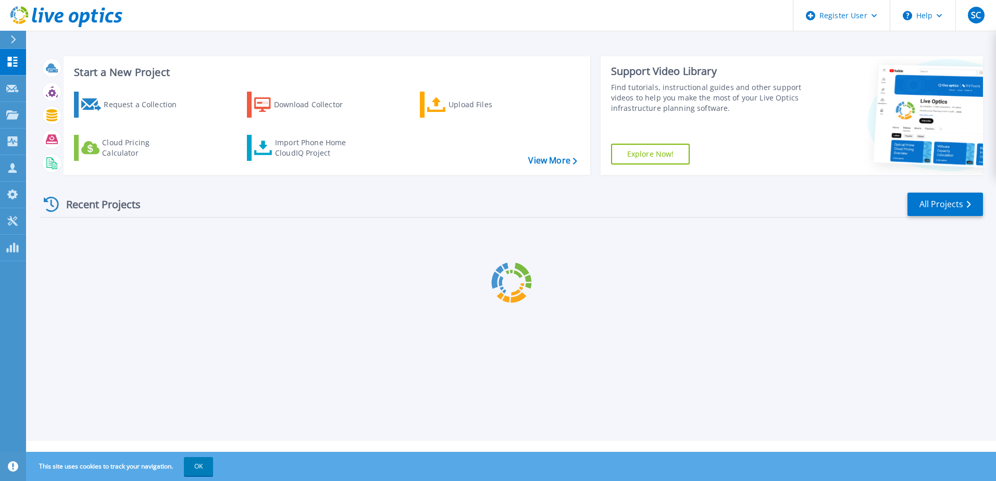 This screenshot has width=996, height=481. I want to click on div: Request a Collection, so click(145, 105).